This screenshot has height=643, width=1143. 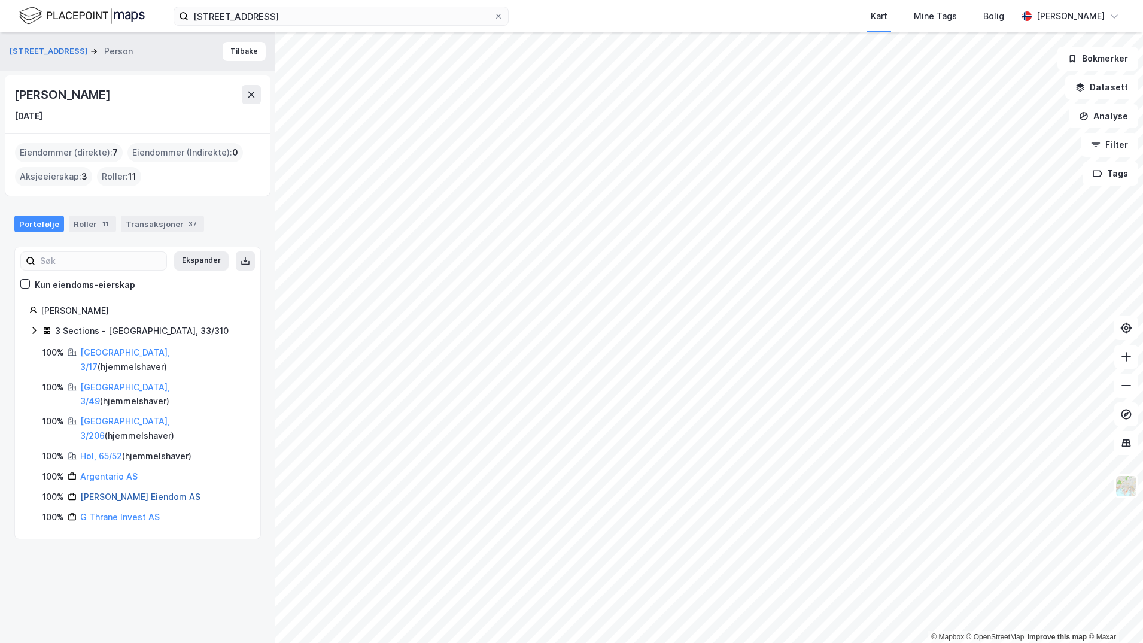 I want to click on button: Datasett, so click(x=1102, y=87).